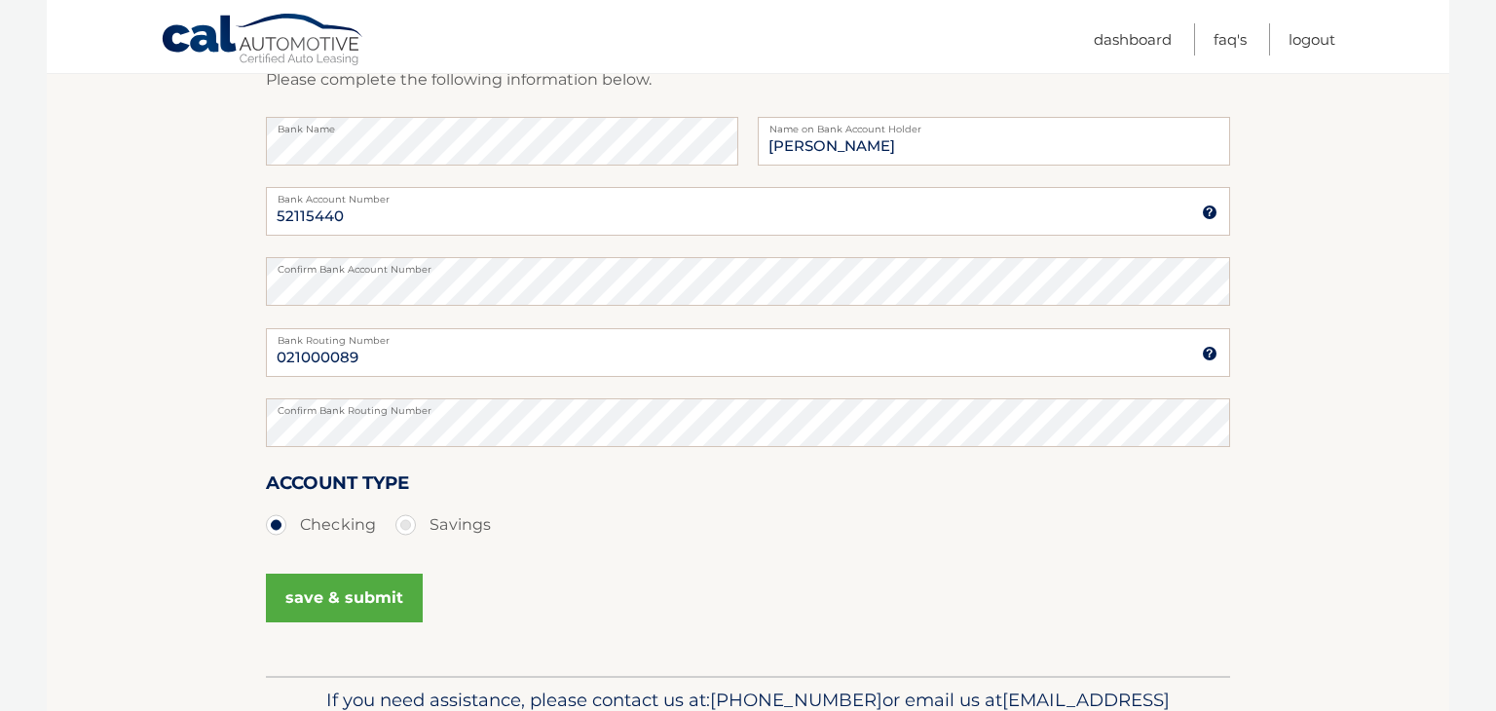 Image resolution: width=1496 pixels, height=711 pixels. Describe the element at coordinates (748, 353) in the screenshot. I see `input: Bank Routing Number` at that location.